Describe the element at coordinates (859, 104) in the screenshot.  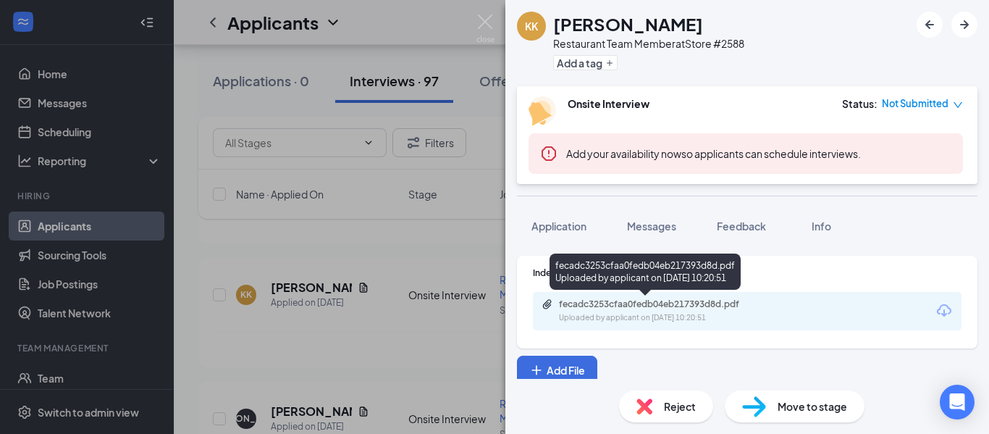
I see `div: Status :` at that location.